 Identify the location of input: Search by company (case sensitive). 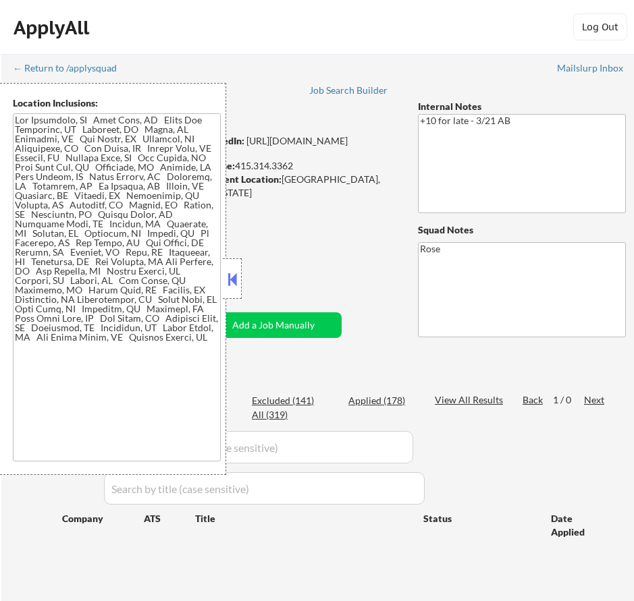
(261, 447).